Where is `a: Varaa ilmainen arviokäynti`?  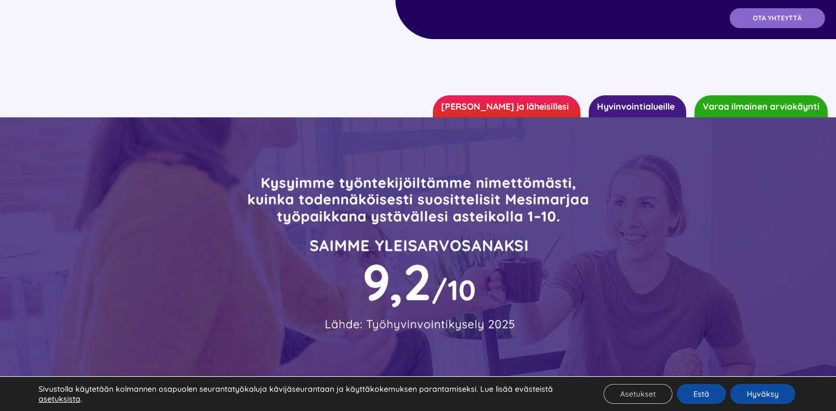 a: Varaa ilmainen arviokäynti is located at coordinates (761, 106).